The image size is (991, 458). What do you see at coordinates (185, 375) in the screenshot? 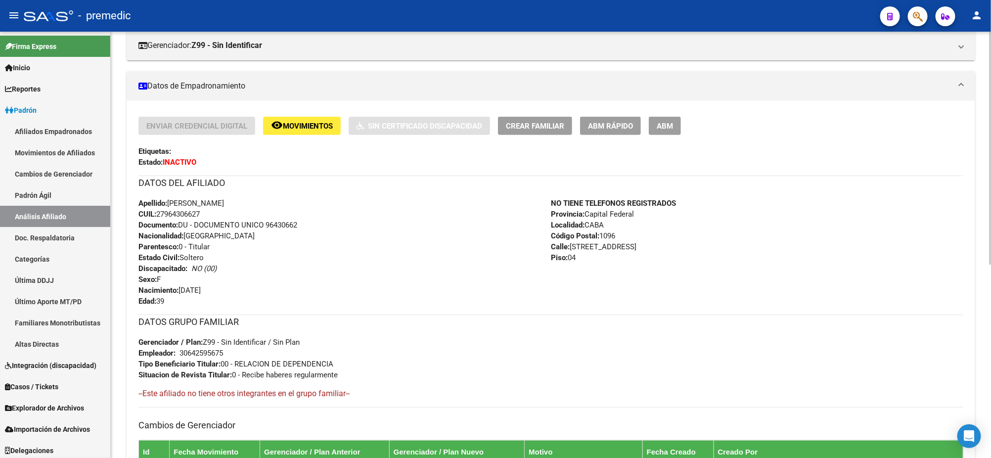
I see `strong: Situacion de Revista Titular:` at bounding box center [185, 375].